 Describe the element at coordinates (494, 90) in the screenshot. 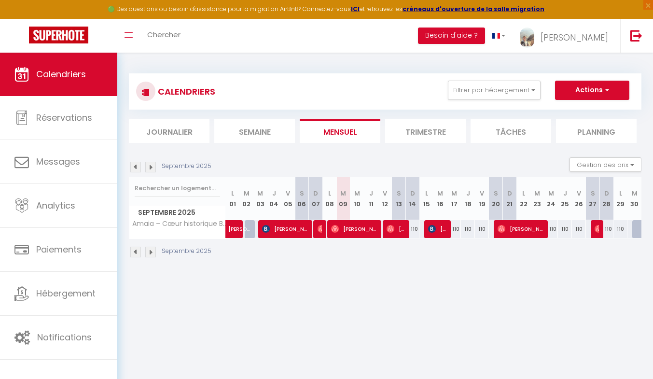

I see `button: Filtrer par hébergement` at that location.